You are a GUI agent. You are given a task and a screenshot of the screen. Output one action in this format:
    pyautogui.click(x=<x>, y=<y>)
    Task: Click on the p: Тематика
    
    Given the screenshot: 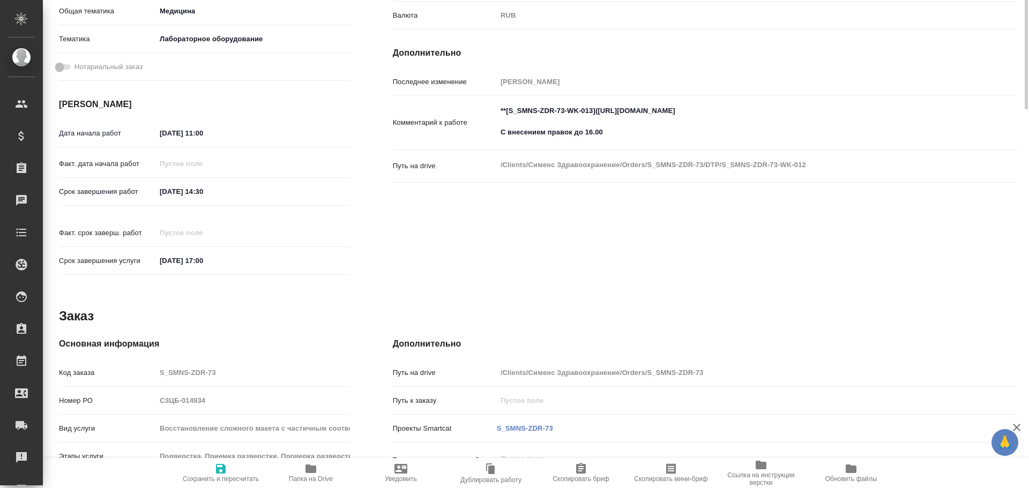 What is the action you would take?
    pyautogui.click(x=107, y=39)
    